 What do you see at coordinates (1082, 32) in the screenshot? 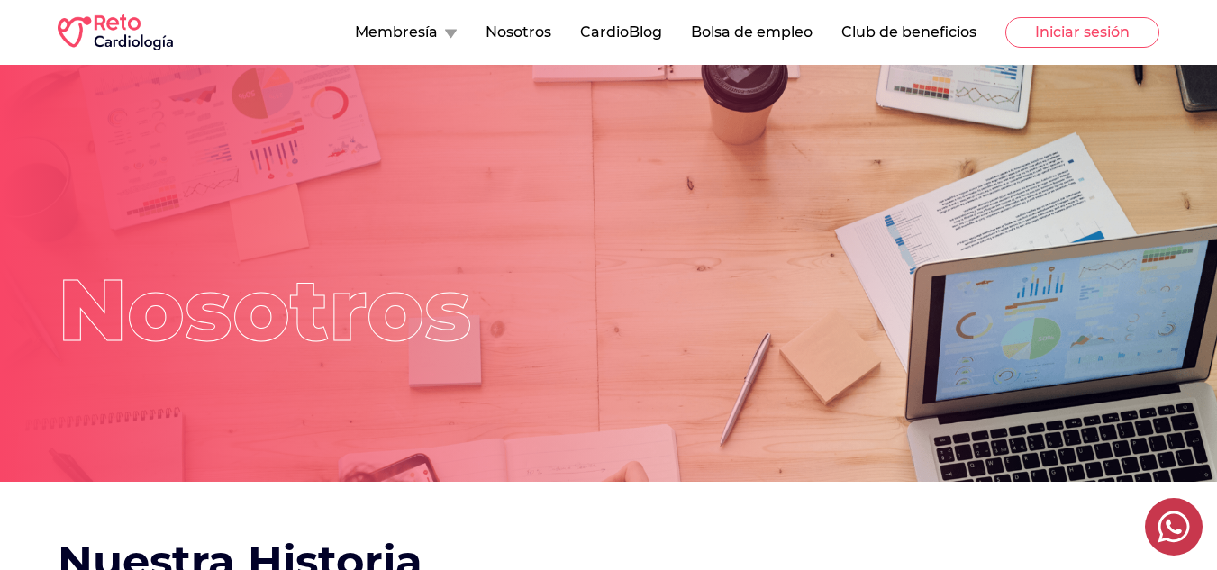
I see `a: Iniciar sesión` at bounding box center [1082, 32].